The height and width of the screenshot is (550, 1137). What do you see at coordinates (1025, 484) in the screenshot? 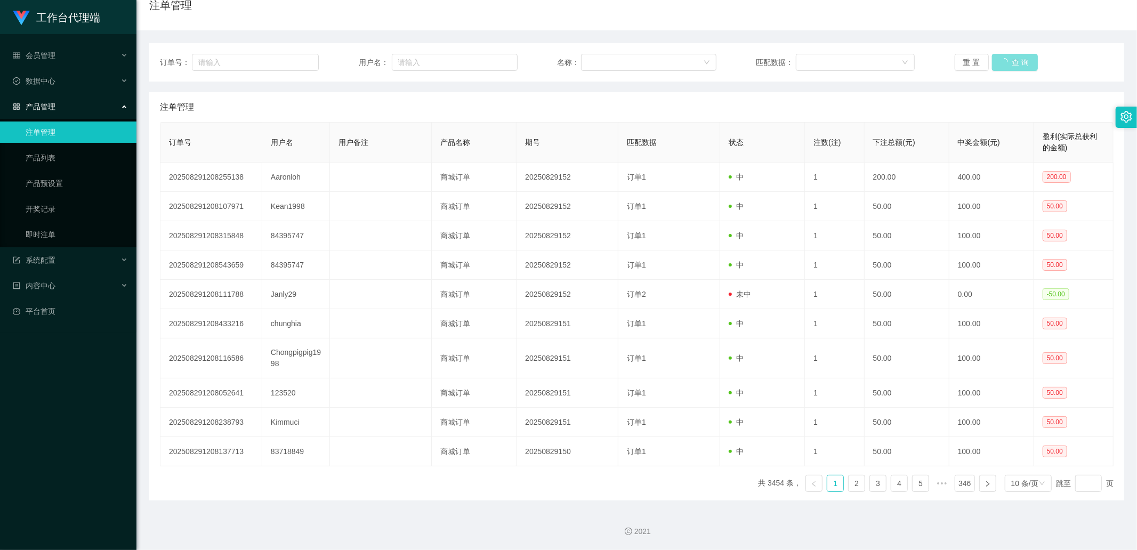
I see `div: 10 条/页` at bounding box center [1025, 484].